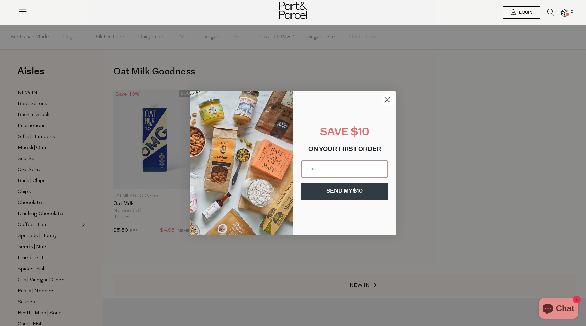 Image resolution: width=586 pixels, height=326 pixels. Describe the element at coordinates (572, 12) in the screenshot. I see `span: 0` at that location.